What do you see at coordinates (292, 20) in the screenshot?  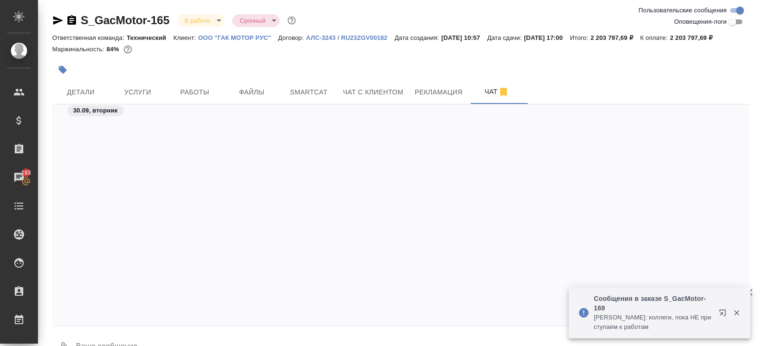 I see `button: Доп статусы указывают на важность/срочность заказа` at bounding box center [292, 20].